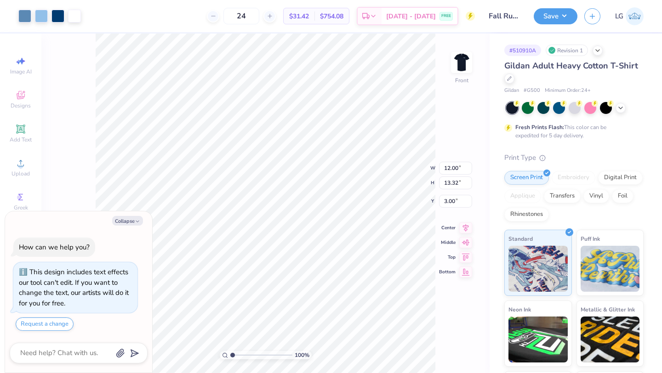  What do you see at coordinates (446, 16) in the screenshot?
I see `span: FREE` at bounding box center [446, 16].